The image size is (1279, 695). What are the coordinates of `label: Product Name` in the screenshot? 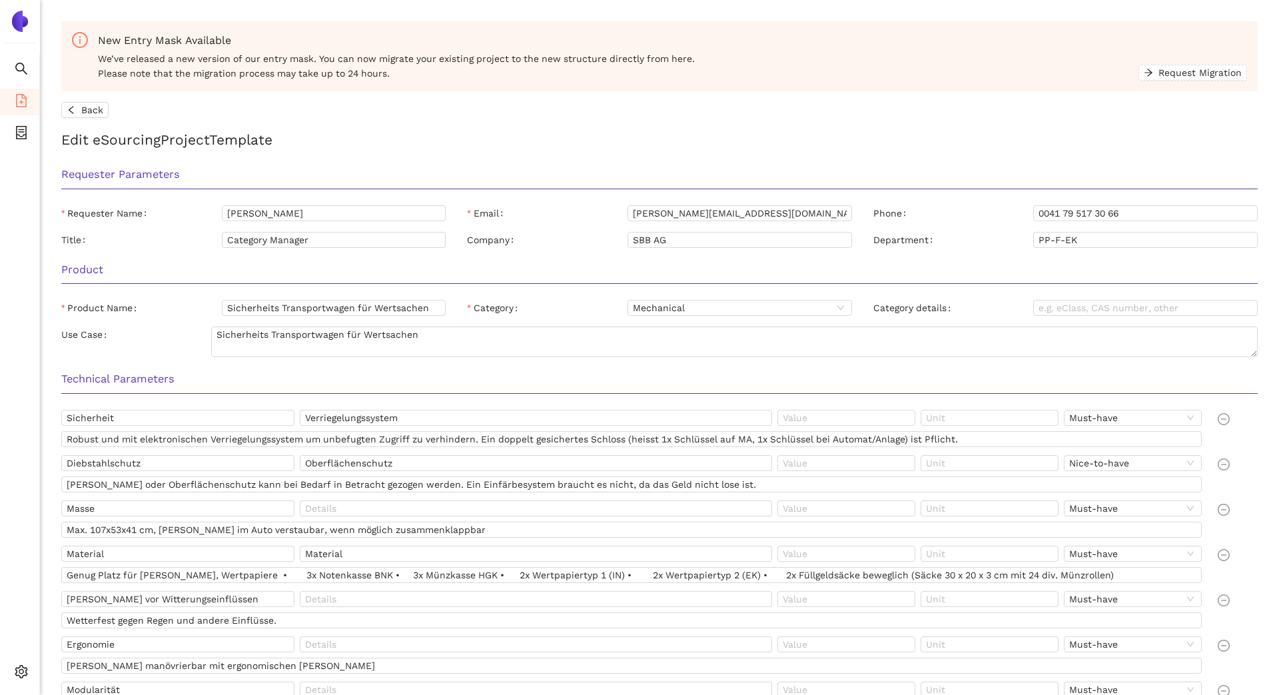 It's located at (101, 308).